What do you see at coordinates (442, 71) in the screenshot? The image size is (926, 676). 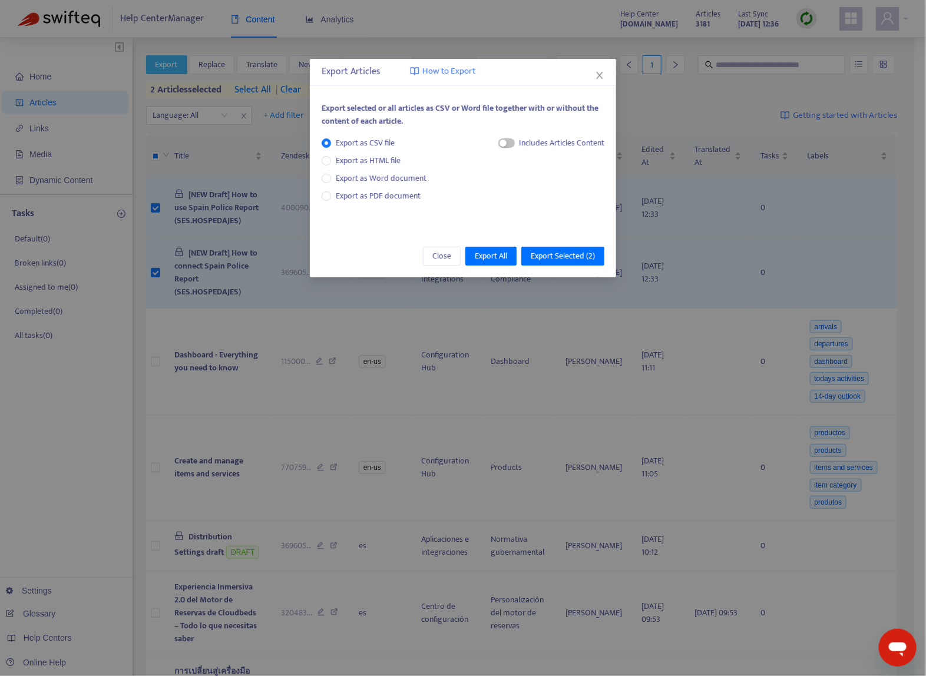 I see `a: How to Export` at bounding box center [442, 71].